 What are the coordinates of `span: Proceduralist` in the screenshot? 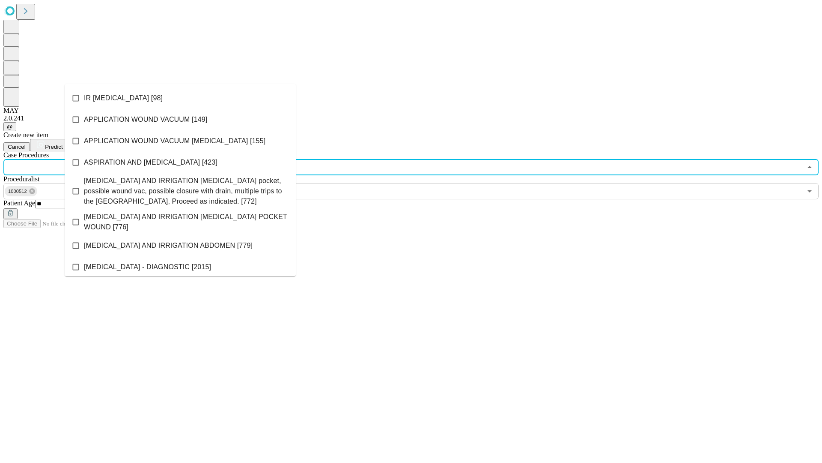 It's located at (21, 179).